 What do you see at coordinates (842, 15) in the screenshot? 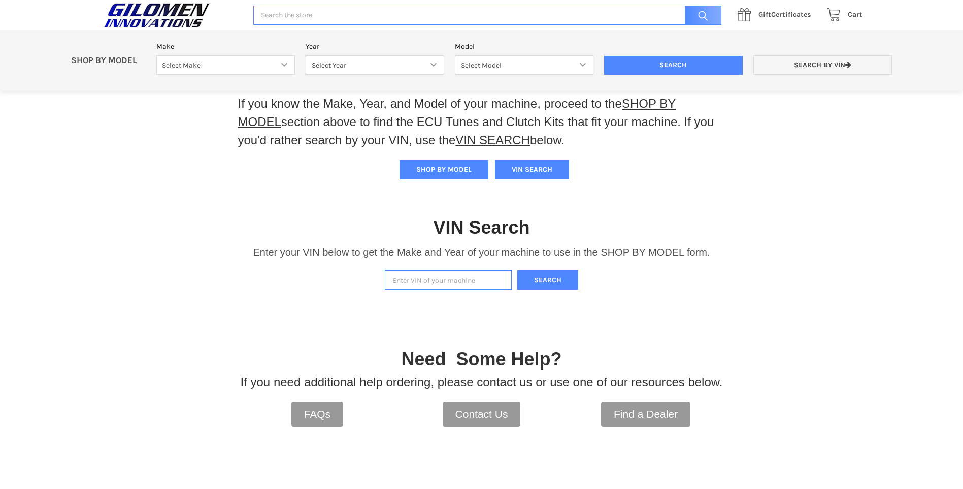
I see `a: Cart` at bounding box center [842, 15].